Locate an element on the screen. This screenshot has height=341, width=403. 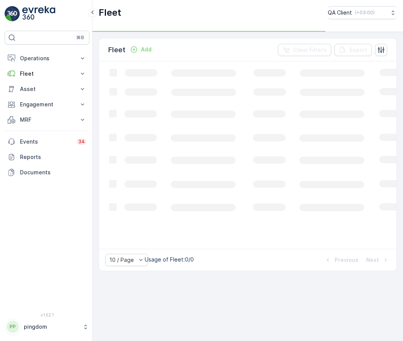
span: v 1.52.1 is located at coordinates (47, 315).